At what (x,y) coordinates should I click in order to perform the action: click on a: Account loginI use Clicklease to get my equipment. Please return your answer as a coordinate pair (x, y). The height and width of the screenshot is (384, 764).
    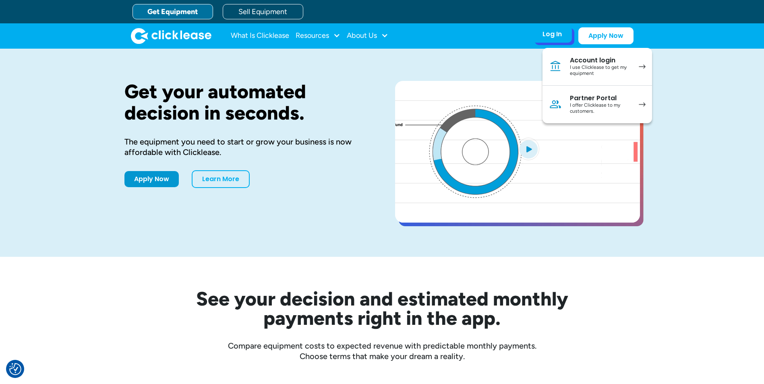
    Looking at the image, I should click on (597, 67).